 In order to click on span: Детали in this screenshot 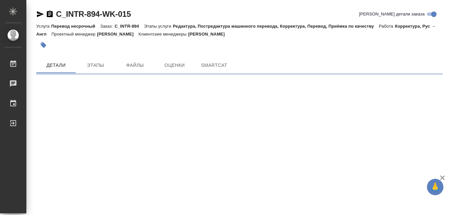, I will do `click(56, 65)`.